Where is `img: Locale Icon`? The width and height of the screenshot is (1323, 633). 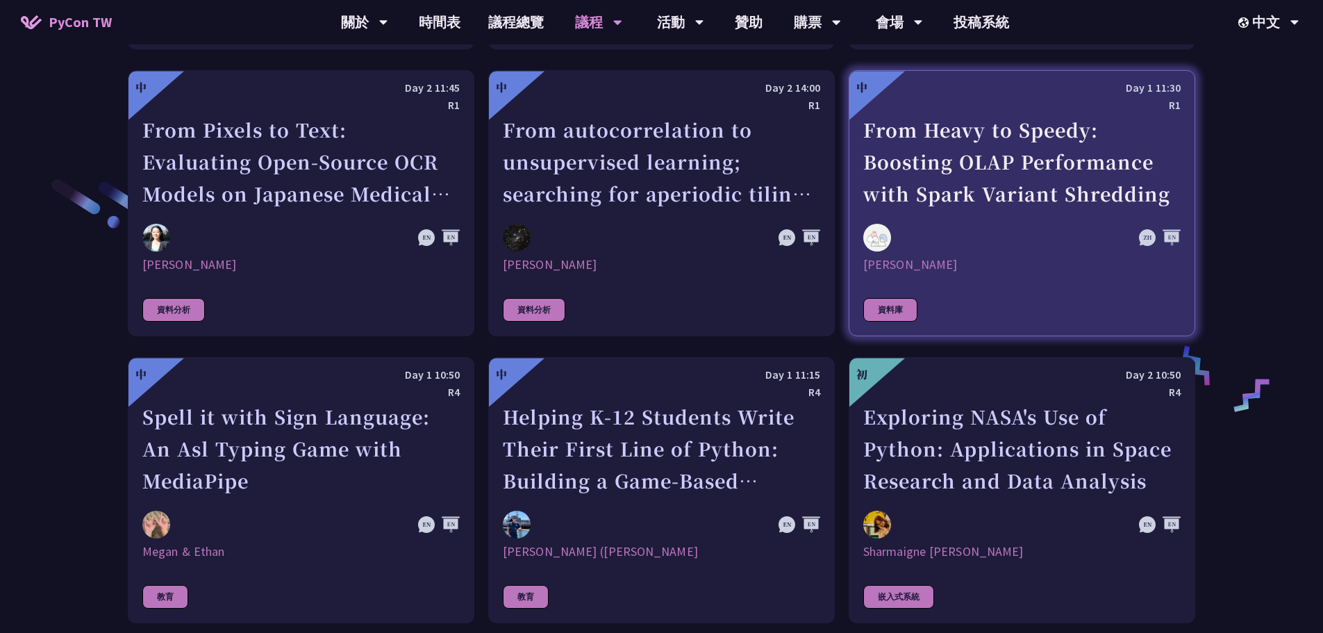
img: Locale Icon is located at coordinates (1245, 22).